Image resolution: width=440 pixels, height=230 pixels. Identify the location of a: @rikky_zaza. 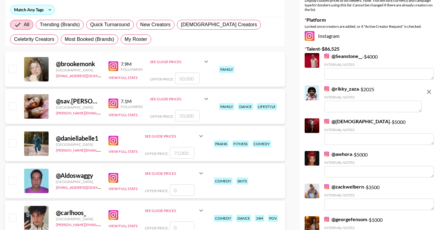
(341, 89).